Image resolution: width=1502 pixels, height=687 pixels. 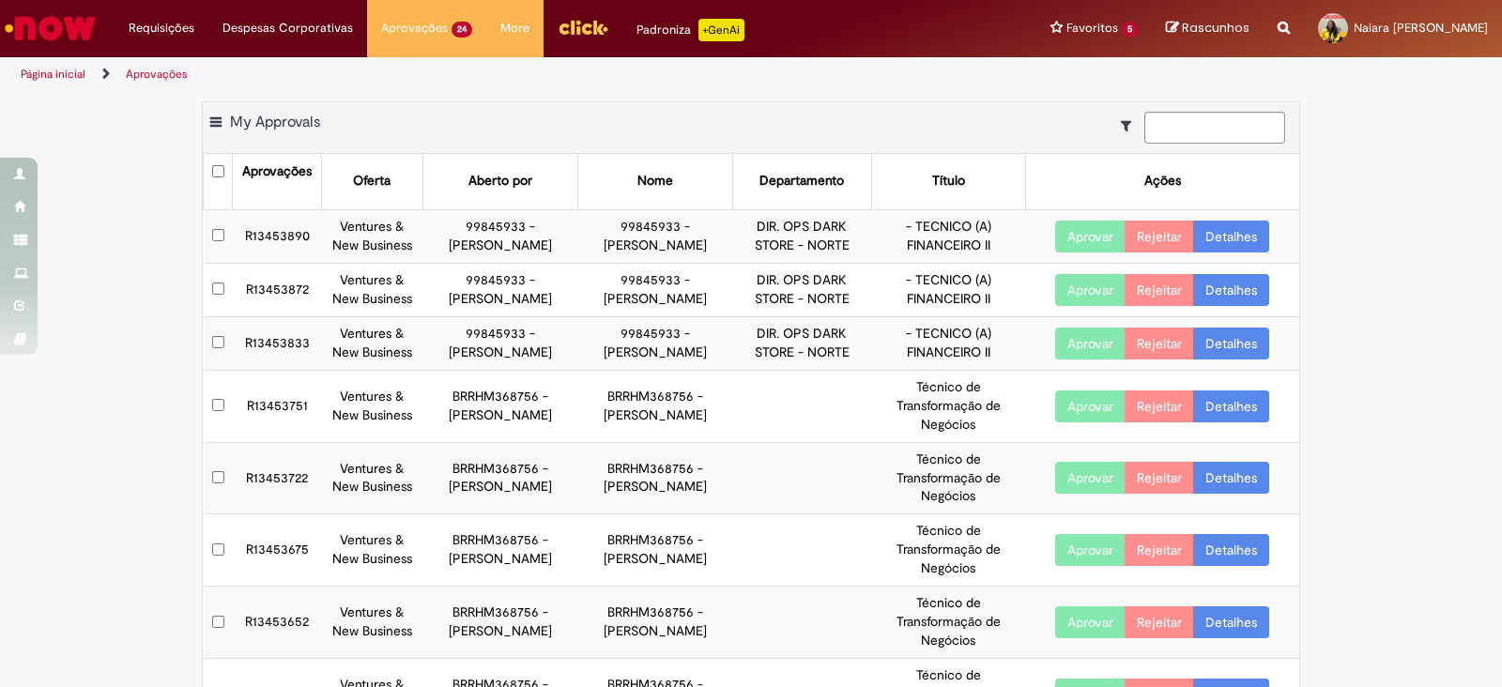 I want to click on th: Aprovações, so click(x=277, y=181).